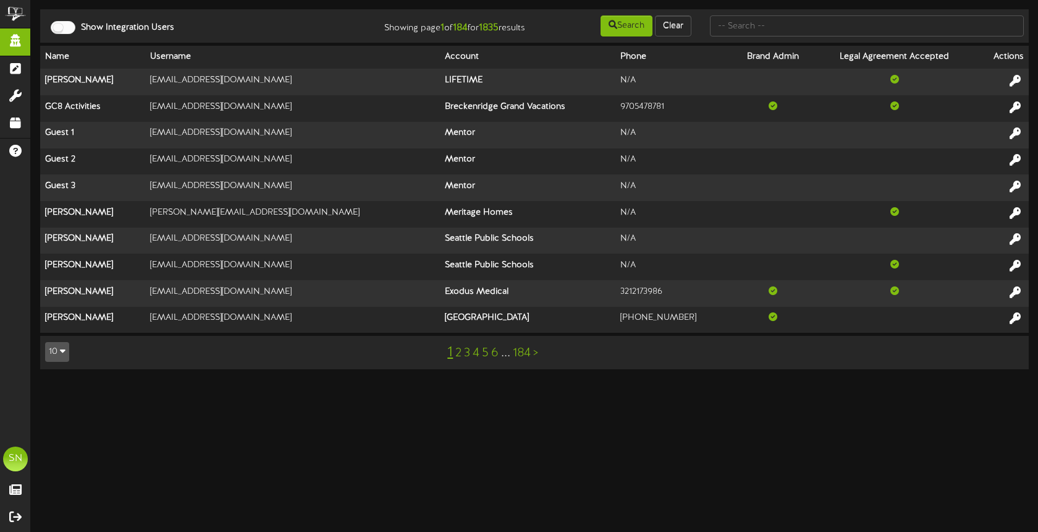 The height and width of the screenshot is (532, 1038). Describe the element at coordinates (773, 57) in the screenshot. I see `th: Brand Admin` at that location.